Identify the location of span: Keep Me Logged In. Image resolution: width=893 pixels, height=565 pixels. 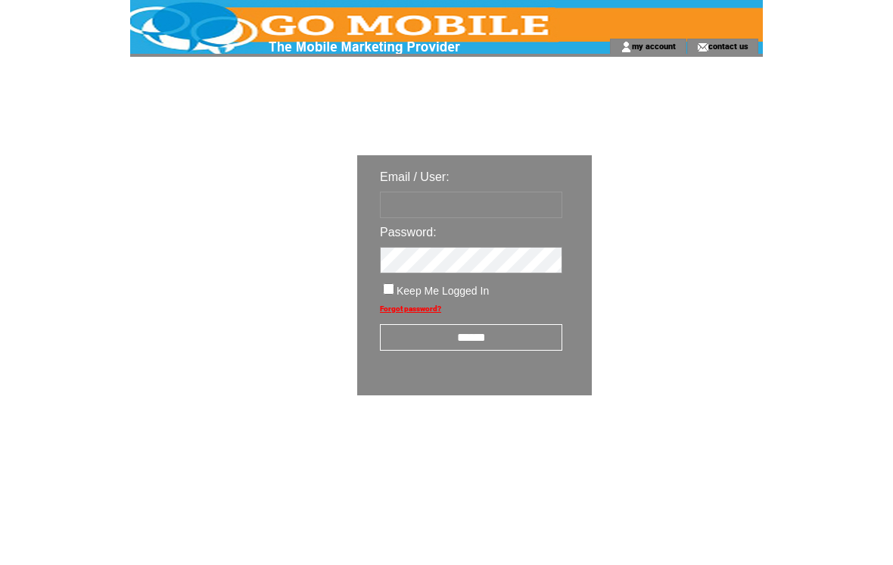
(443, 291).